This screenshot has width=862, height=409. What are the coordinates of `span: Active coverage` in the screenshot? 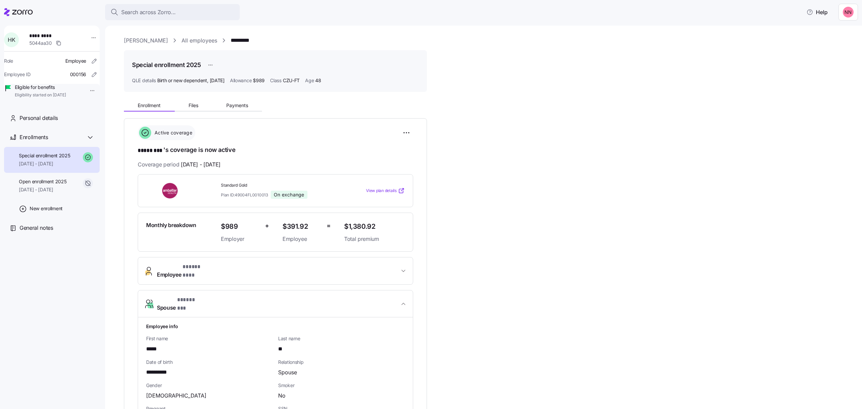 It's located at (172, 133).